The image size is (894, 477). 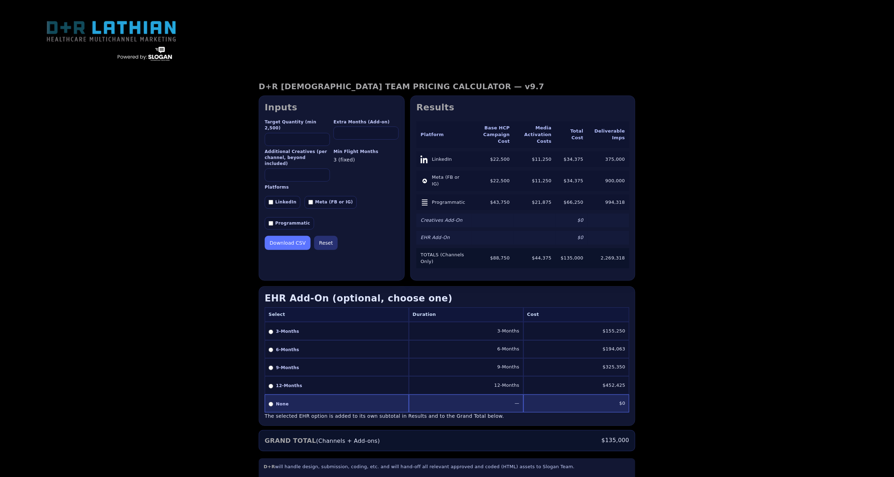 What do you see at coordinates (444, 135) in the screenshot?
I see `th: Platform` at bounding box center [444, 135].